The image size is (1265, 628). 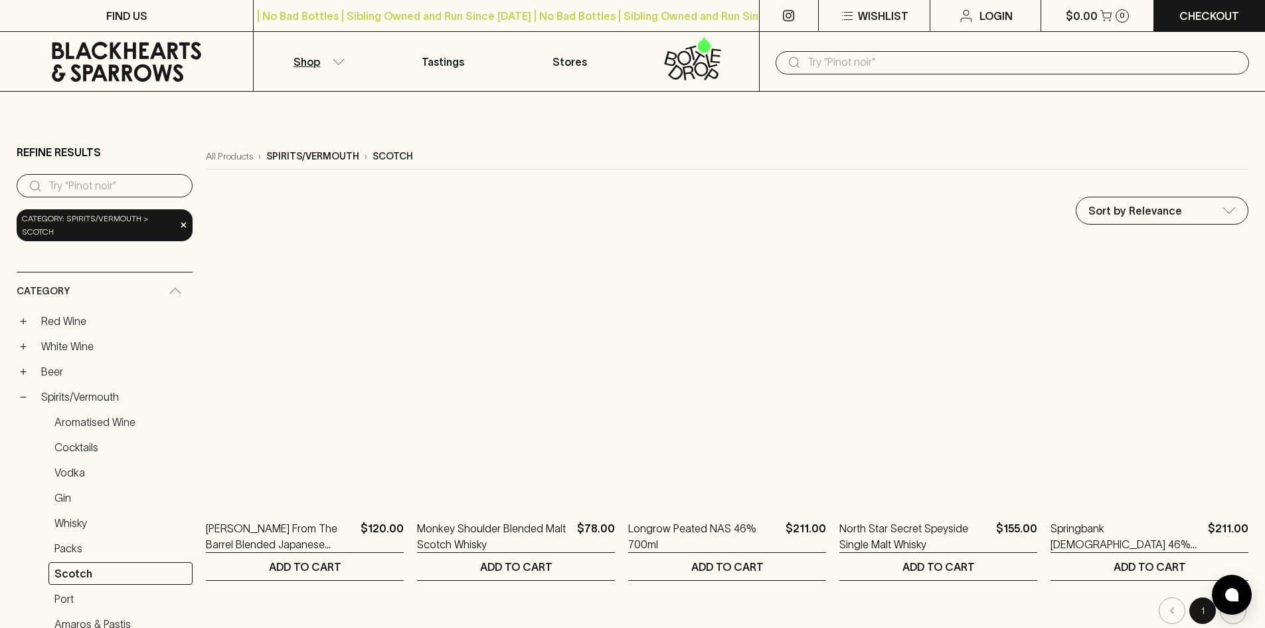 What do you see at coordinates (494, 536) in the screenshot?
I see `a: Monkey Shoulder Blended Malt Scotch Whisky` at bounding box center [494, 536].